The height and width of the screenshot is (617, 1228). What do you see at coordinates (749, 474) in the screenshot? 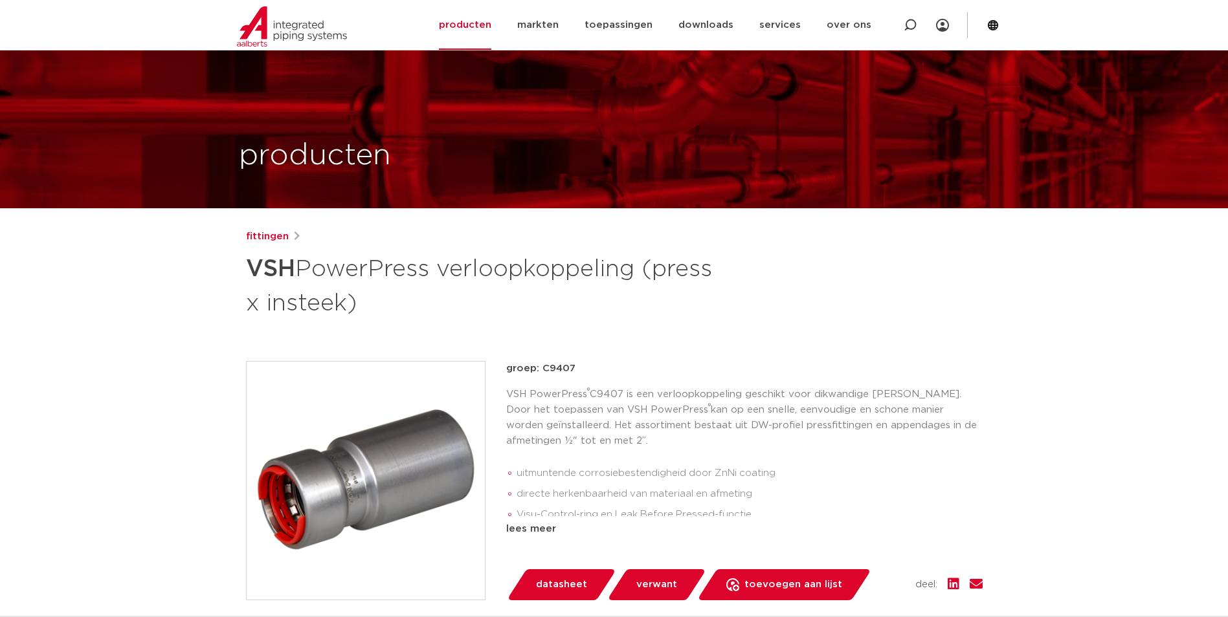
I see `li: uitmuntende corrosiebestendigheid door ZnNi coating` at bounding box center [749, 474].